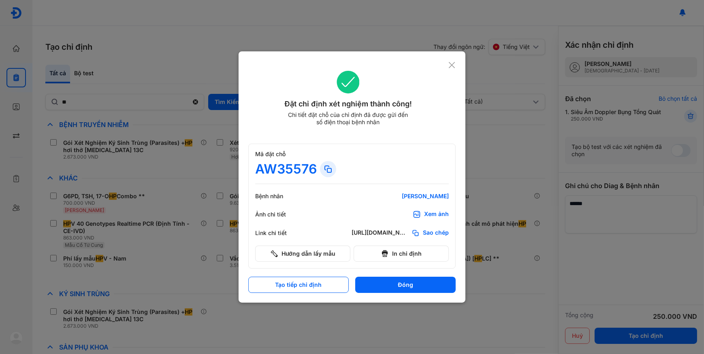 The width and height of the screenshot is (704, 354). What do you see at coordinates (348, 104) in the screenshot?
I see `div: Đặt chỉ định xét nghiệm thành công!` at bounding box center [348, 104].